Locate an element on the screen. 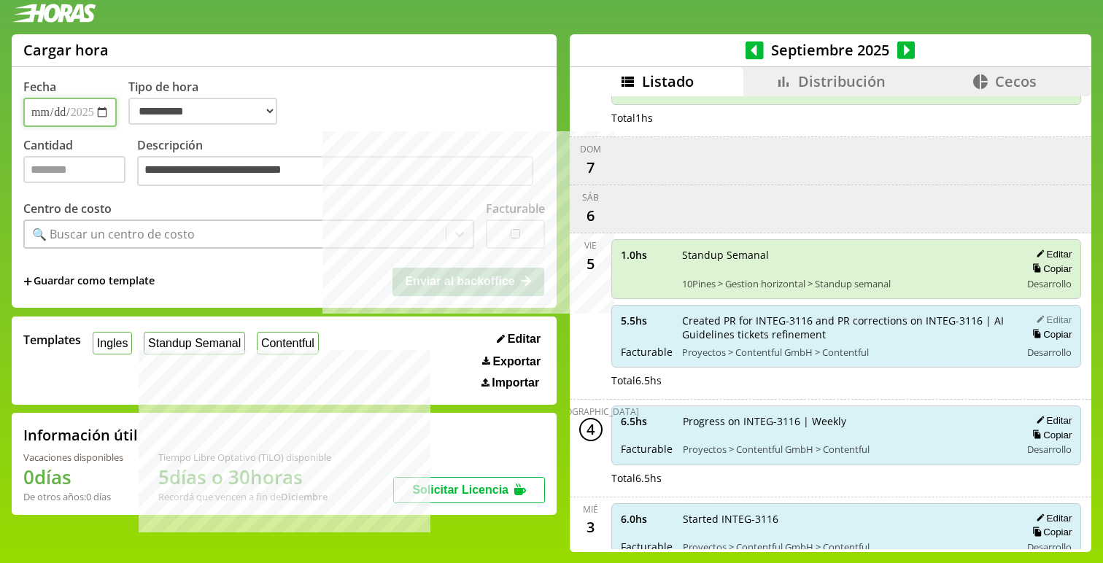 This screenshot has width=1103, height=563. span: Septiembre 2025 is located at coordinates (830, 50).